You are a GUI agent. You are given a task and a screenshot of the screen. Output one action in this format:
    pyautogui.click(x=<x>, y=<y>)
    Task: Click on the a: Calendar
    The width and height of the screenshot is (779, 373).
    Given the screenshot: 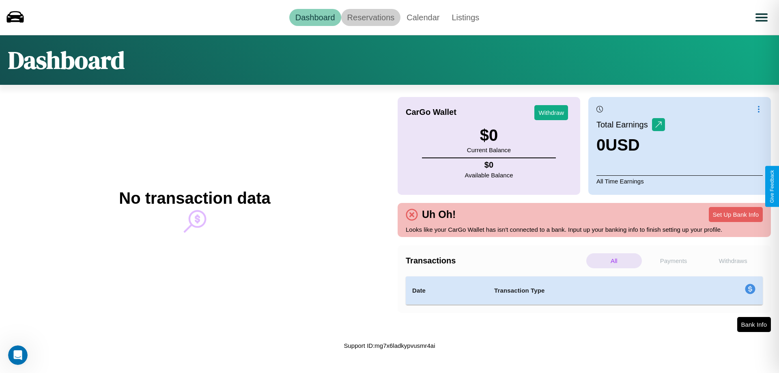 What is the action you would take?
    pyautogui.click(x=423, y=17)
    